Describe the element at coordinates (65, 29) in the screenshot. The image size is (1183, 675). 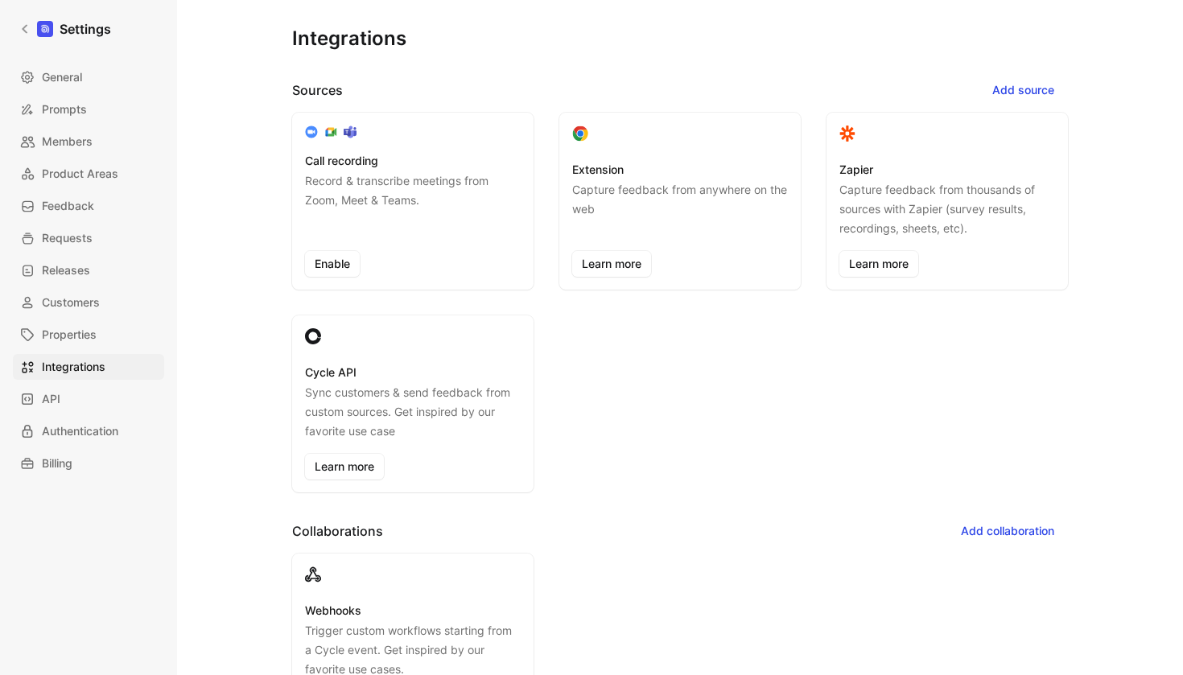
I see `a: Settings` at that location.